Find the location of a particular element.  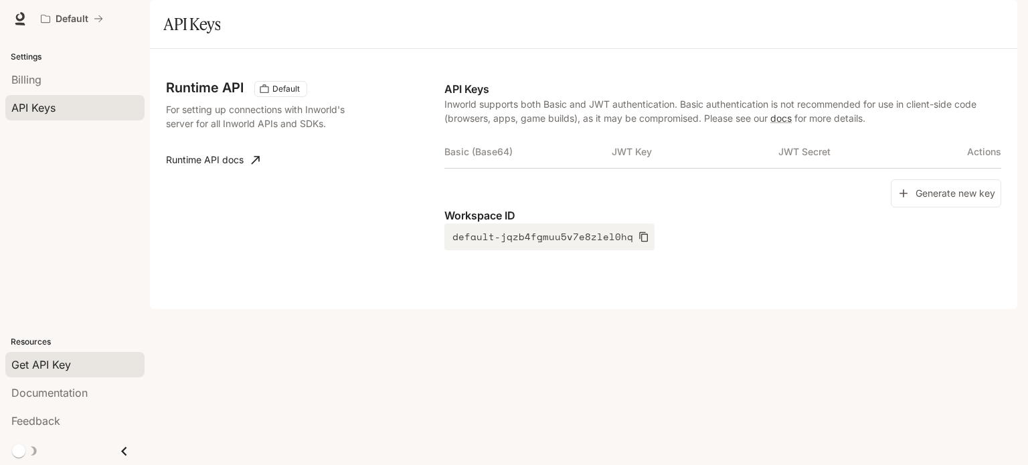

button: default-jqzb4fgmuu5v7e8zlel0hq is located at coordinates (550, 237).